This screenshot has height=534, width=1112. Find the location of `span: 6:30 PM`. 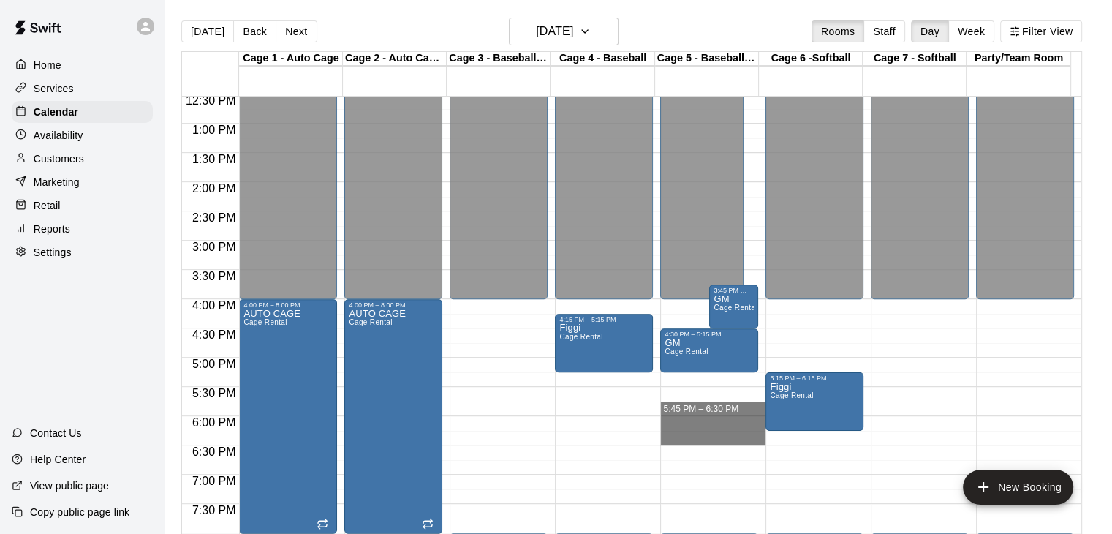

span: 6:30 PM is located at coordinates (214, 451).